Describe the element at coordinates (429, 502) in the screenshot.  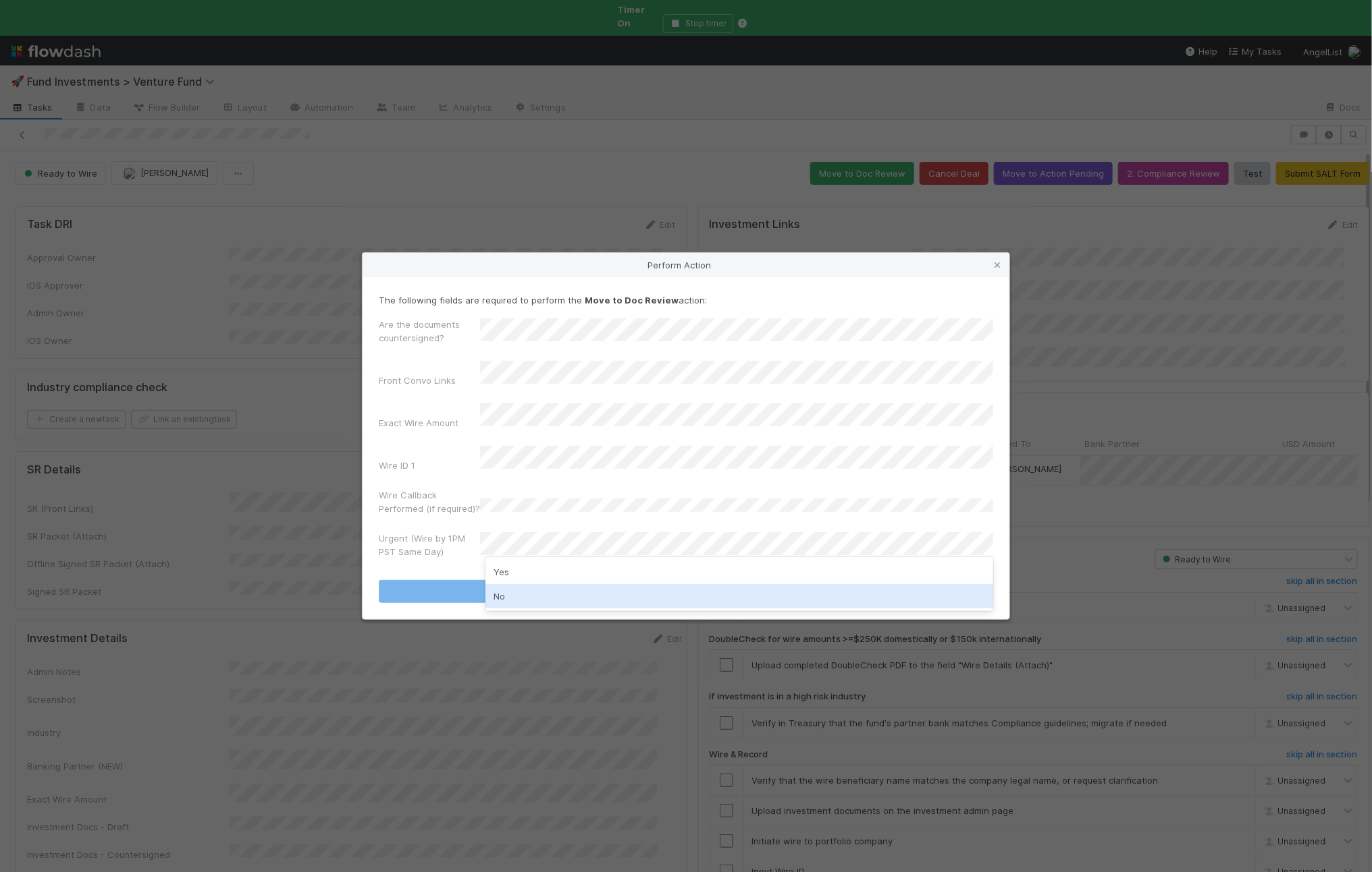
I see `label: Wire Callback Performed (if required)?` at that location.